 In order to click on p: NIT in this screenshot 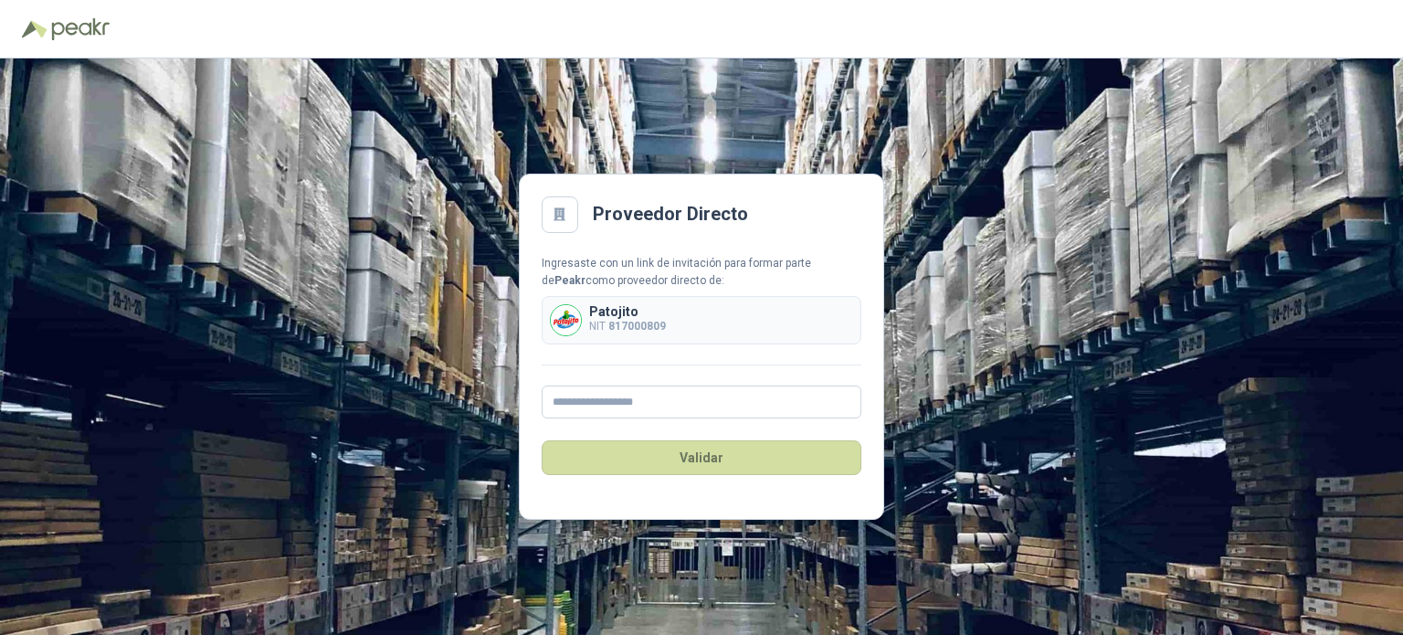, I will do `click(628, 326)`.